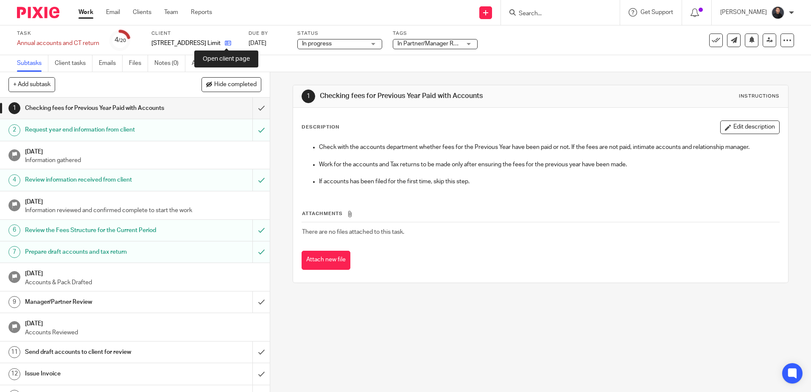  I want to click on p: Accounts & Pack Drafted, so click(143, 283).